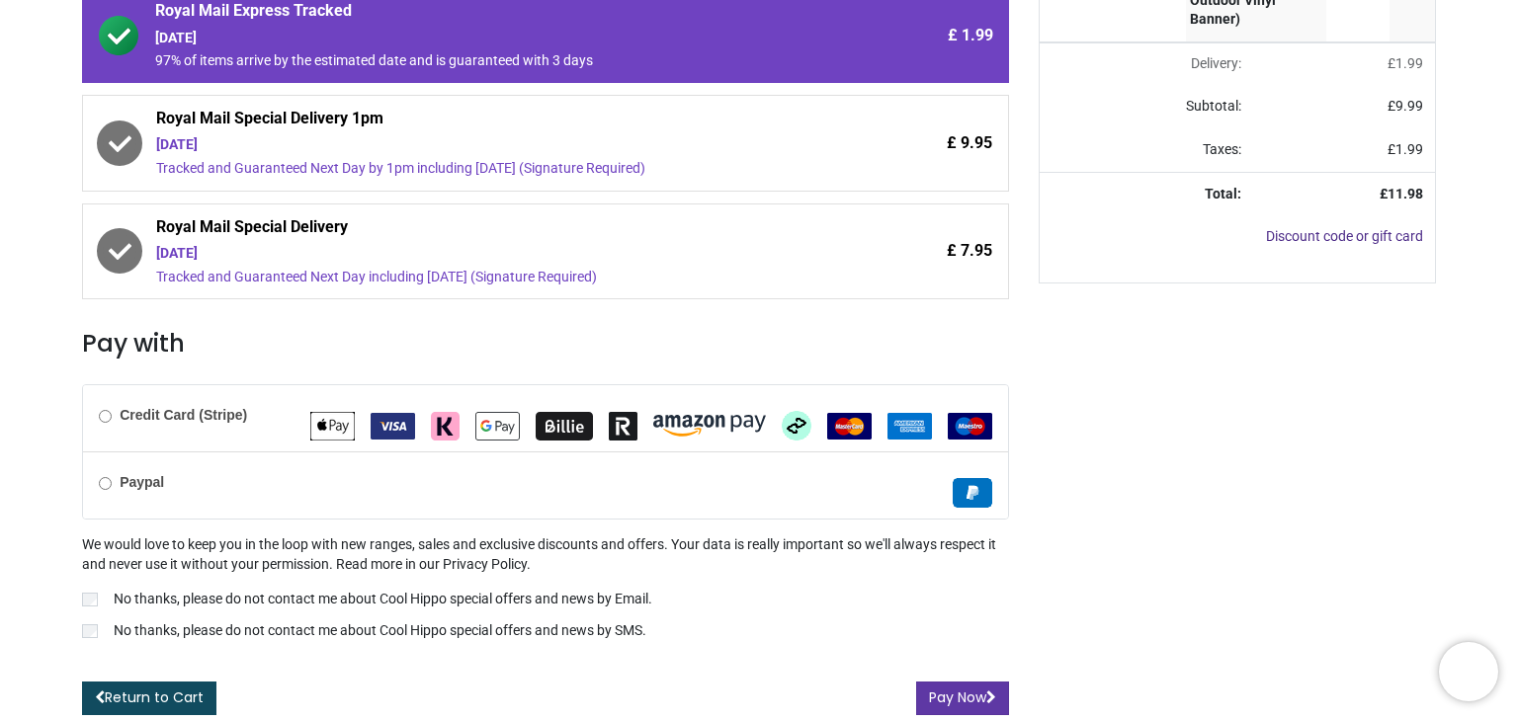 The height and width of the screenshot is (721, 1518). I want to click on span: £ 1.99, so click(970, 36).